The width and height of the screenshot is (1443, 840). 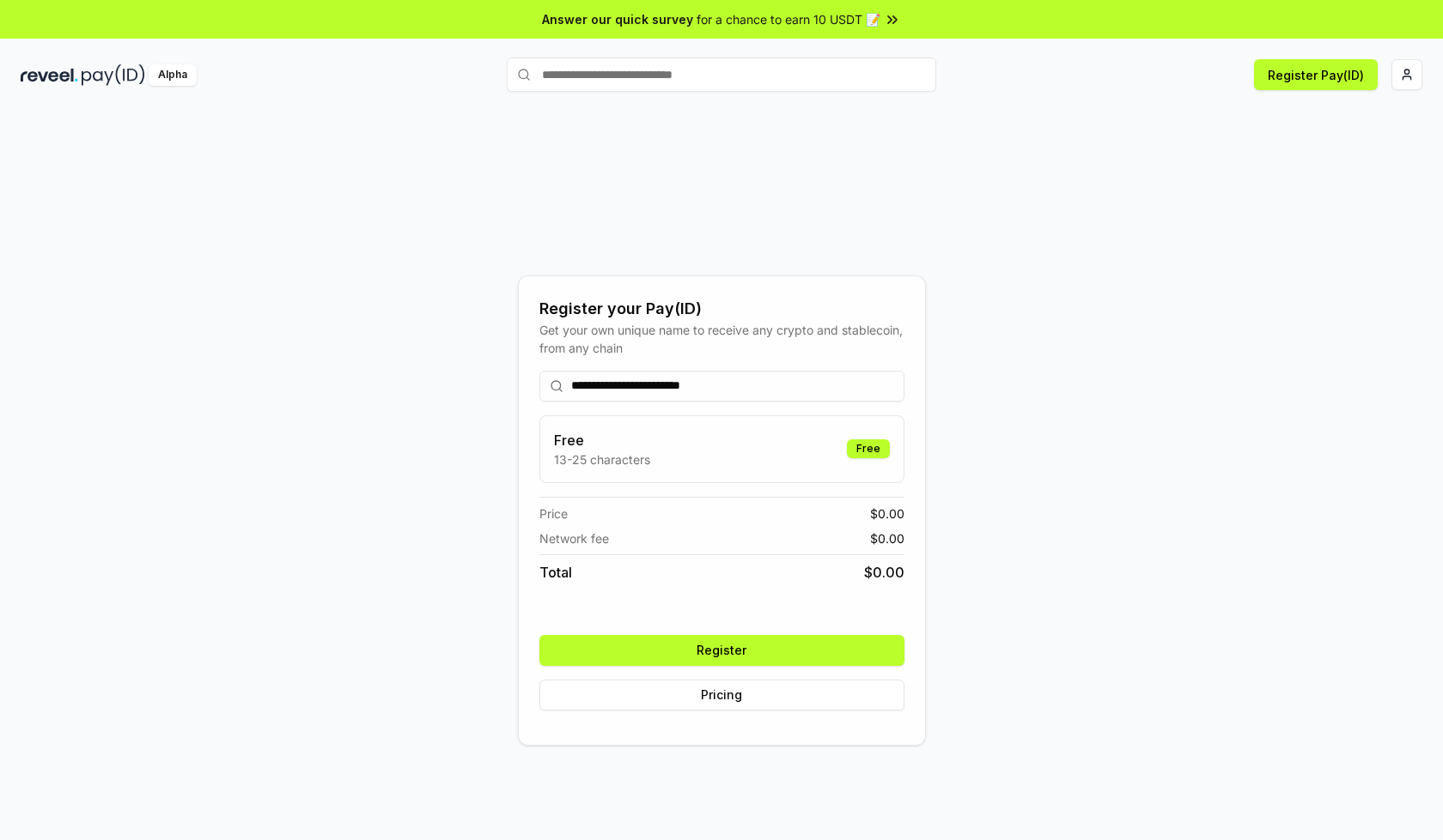 I want to click on h3: Free, so click(x=602, y=440).